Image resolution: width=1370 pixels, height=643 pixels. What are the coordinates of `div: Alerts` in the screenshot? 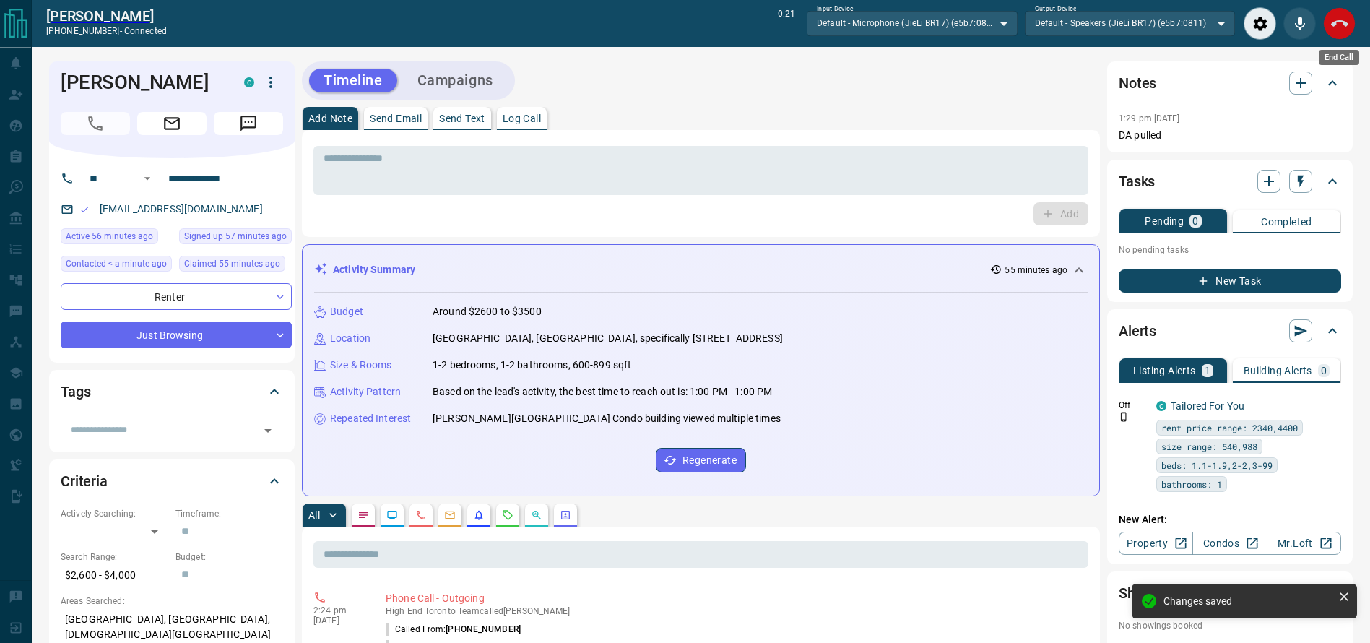 It's located at (1230, 331).